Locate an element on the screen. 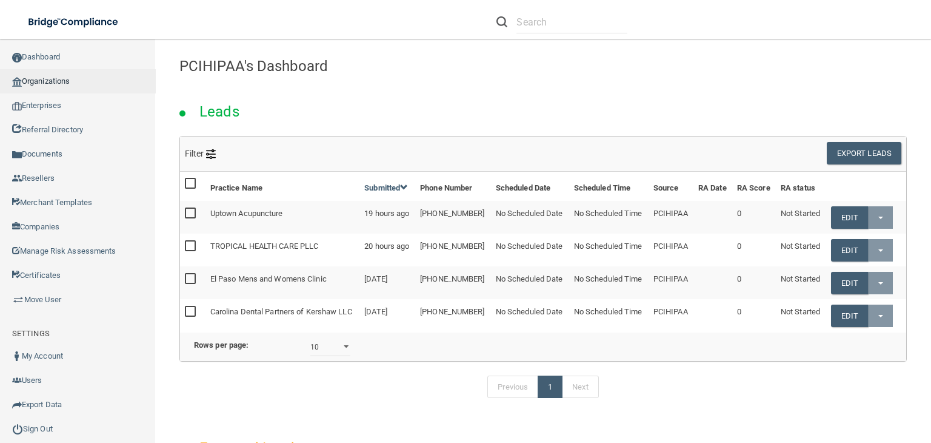 Image resolution: width=931 pixels, height=443 pixels. img: bridge_compliance_login_screen.278c3ca4.svg is located at coordinates (74, 22).